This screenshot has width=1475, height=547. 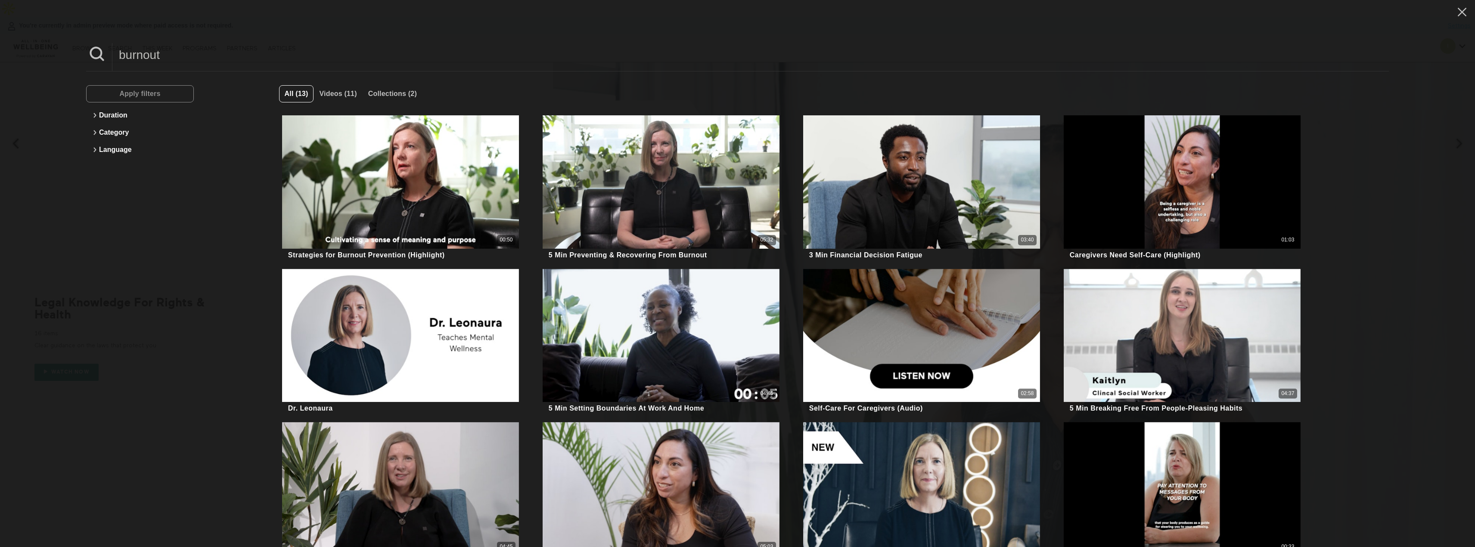 What do you see at coordinates (1156, 408) in the screenshot?
I see `div: 5 Min Breaking Free From People-Pleasing Habits` at bounding box center [1156, 408].